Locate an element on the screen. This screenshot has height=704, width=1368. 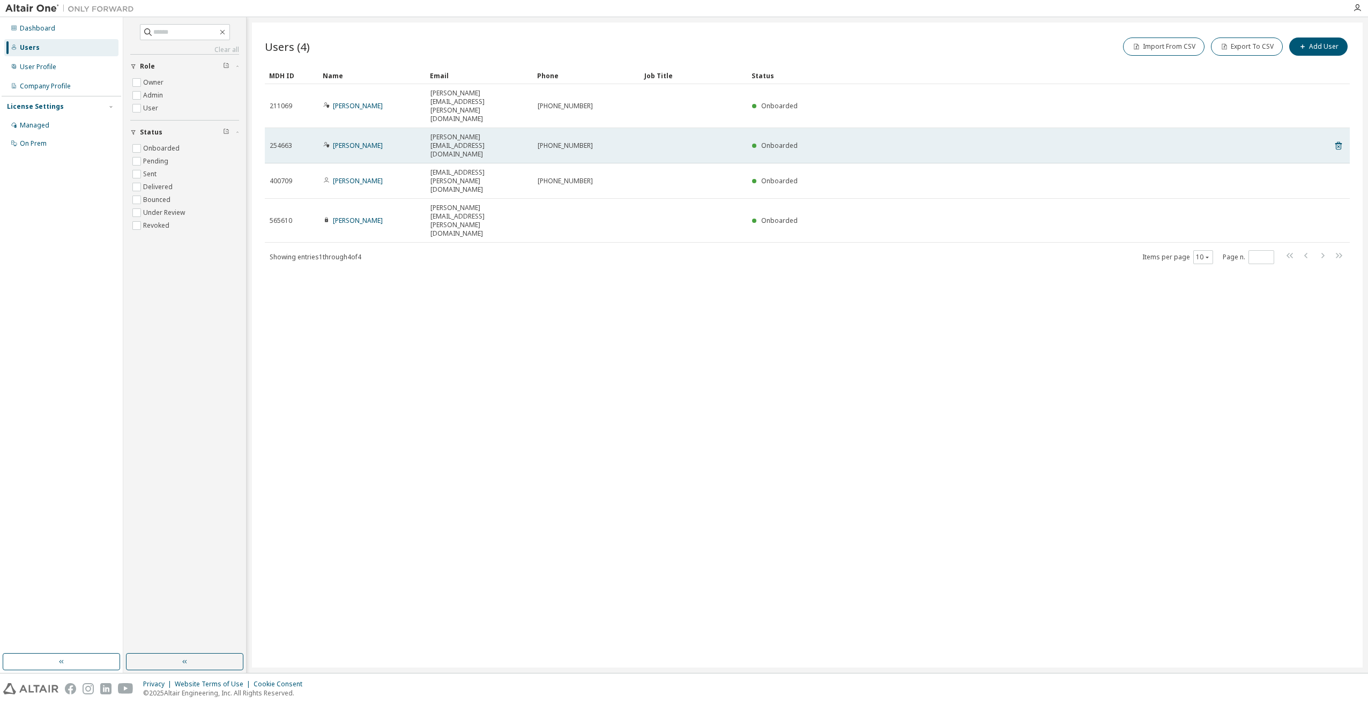
span: 254663 is located at coordinates (281, 146).